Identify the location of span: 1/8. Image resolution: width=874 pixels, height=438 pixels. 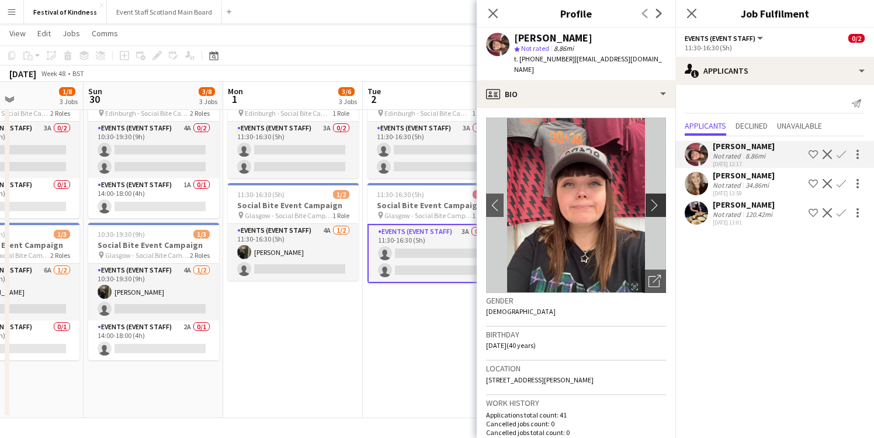
(67, 91).